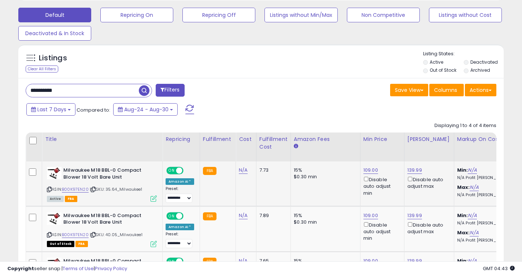  What do you see at coordinates (484, 62) in the screenshot?
I see `label: Deactivated` at bounding box center [484, 62].